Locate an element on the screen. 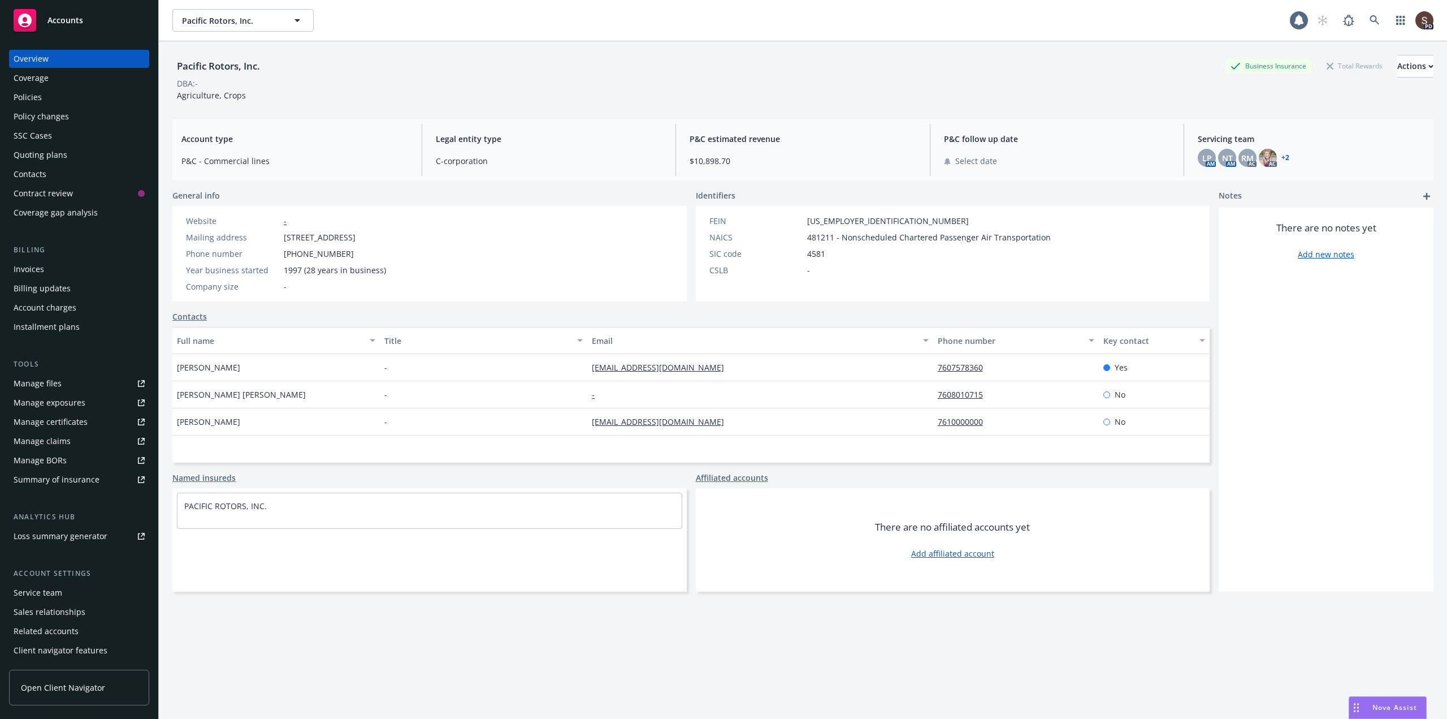  a: +2 is located at coordinates (1286, 158).